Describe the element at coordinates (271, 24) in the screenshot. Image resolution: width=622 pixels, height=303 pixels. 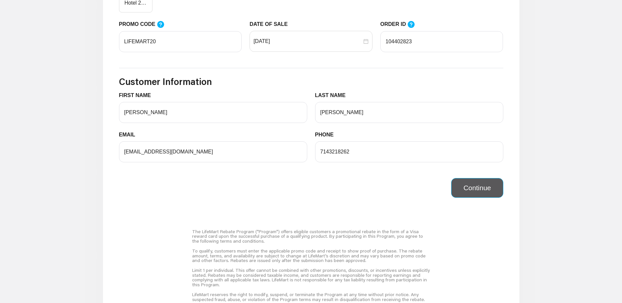
I see `label: DATE OF SALE` at that location.